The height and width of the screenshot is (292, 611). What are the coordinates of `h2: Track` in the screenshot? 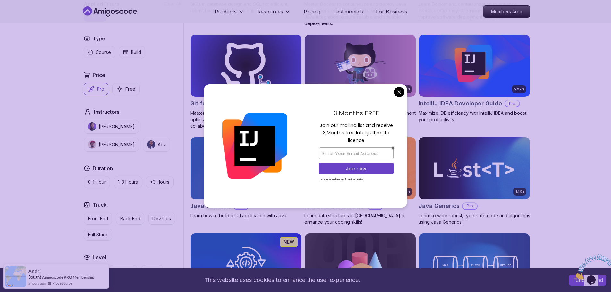 It's located at (99, 205).